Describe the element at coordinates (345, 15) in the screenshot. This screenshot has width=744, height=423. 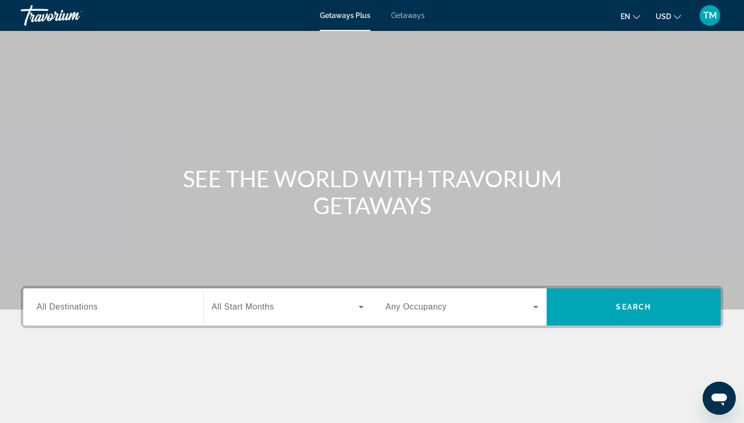
I see `a: Getaways Plus` at that location.